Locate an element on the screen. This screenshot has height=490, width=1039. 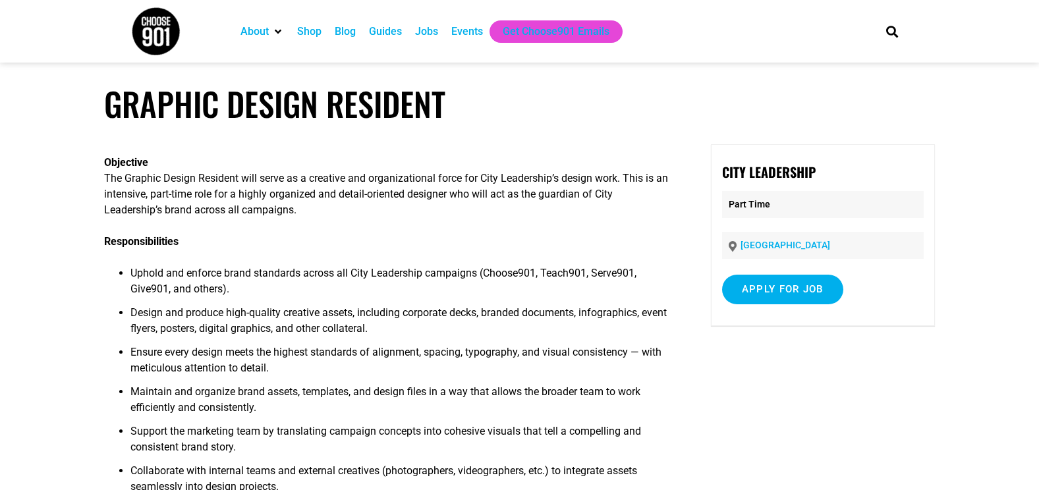
span: Support the marketing team by translating campaign concepts into cohesive visuals that tell a com... is located at coordinates (385, 439).